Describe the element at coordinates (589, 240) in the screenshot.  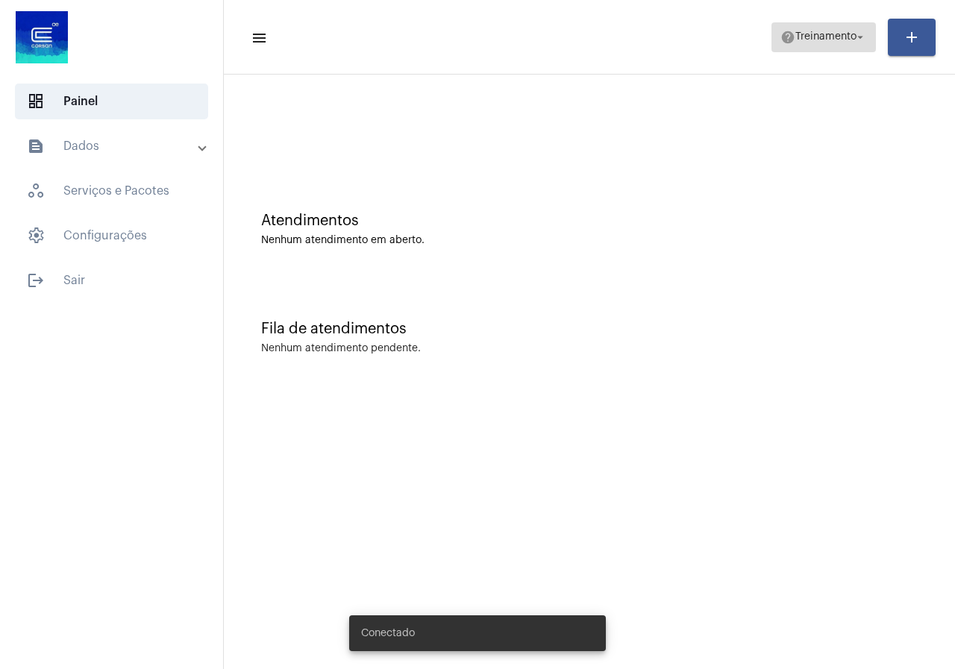
I see `div: Nenhum atendimento em aberto.` at that location.